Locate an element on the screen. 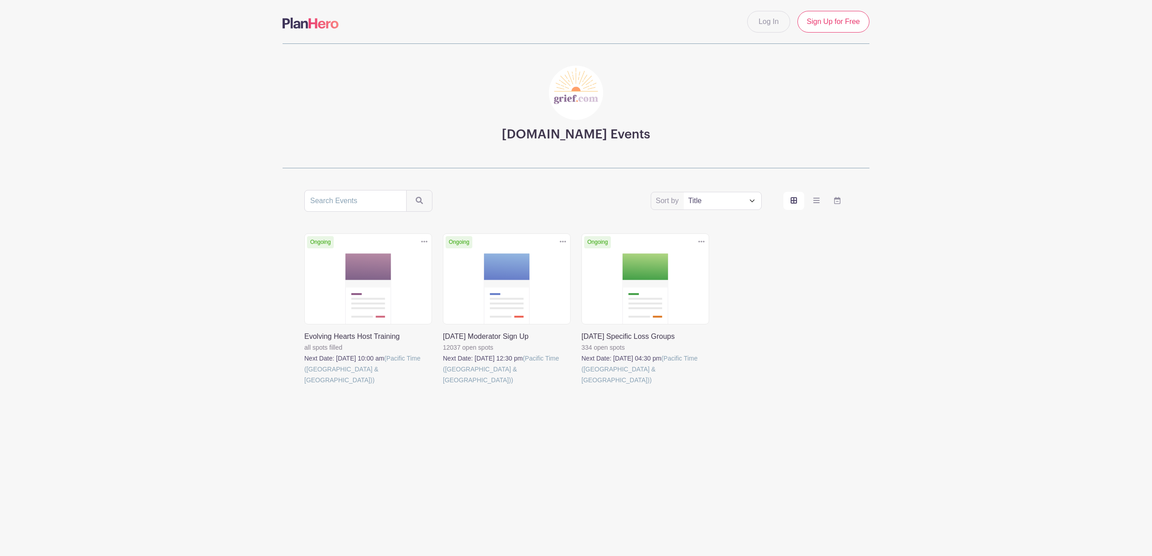  label: Sort by is located at coordinates (668, 201).